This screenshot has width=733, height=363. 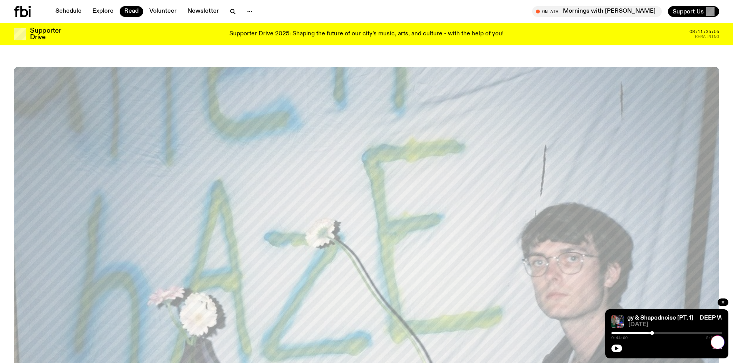 What do you see at coordinates (603, 318) in the screenshot?
I see `a: DEEP WEB X MITHRIL | feat. s280f, Litvrgy & Shapednoise [PT. 1]` at bounding box center [603, 318].